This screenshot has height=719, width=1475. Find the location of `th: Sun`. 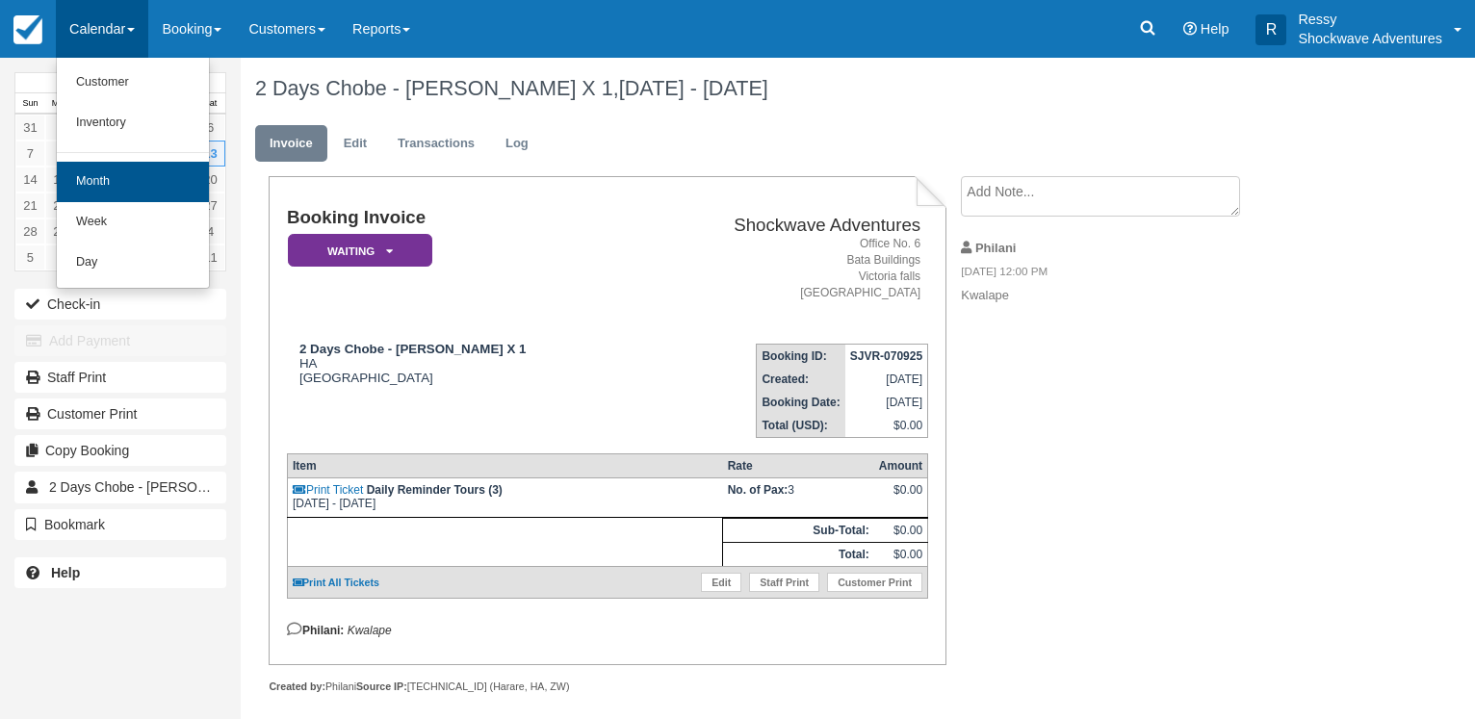

th: Sun is located at coordinates (30, 104).